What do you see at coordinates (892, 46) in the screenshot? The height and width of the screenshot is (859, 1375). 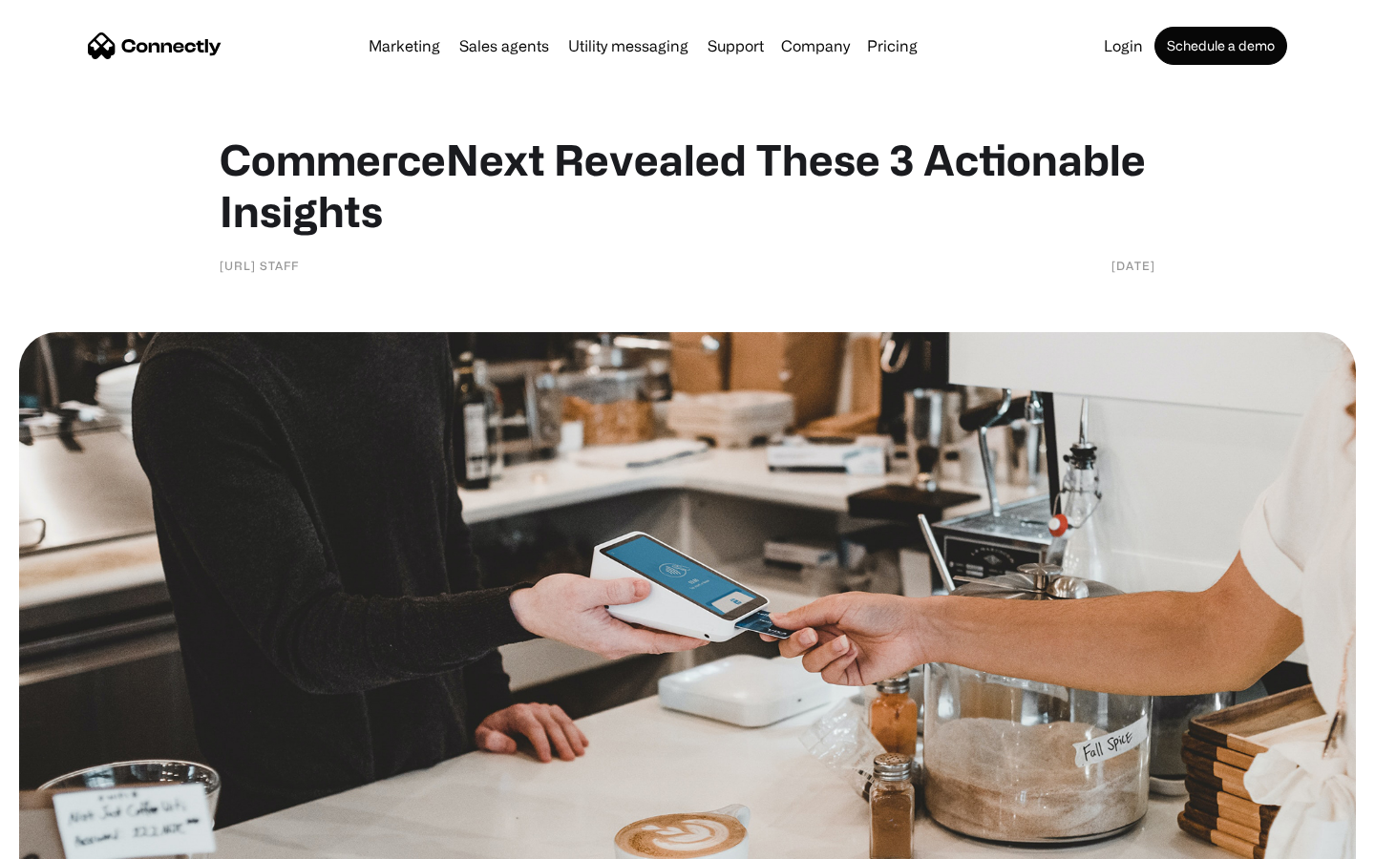 I see `a: Pricing` at bounding box center [892, 46].